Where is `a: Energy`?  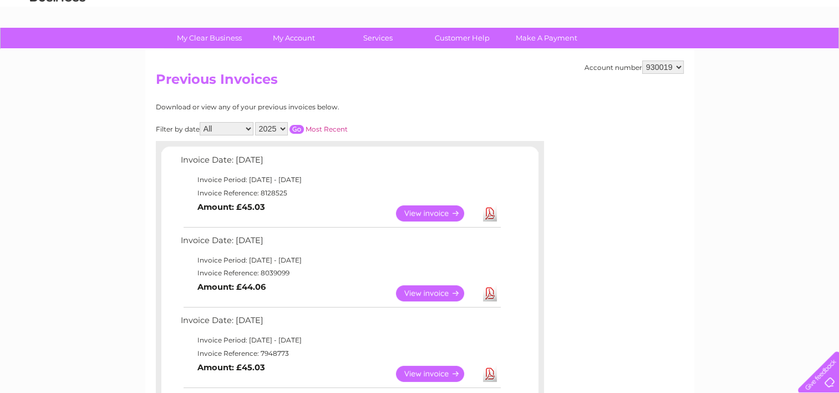 a: Energy is located at coordinates (684, 51).